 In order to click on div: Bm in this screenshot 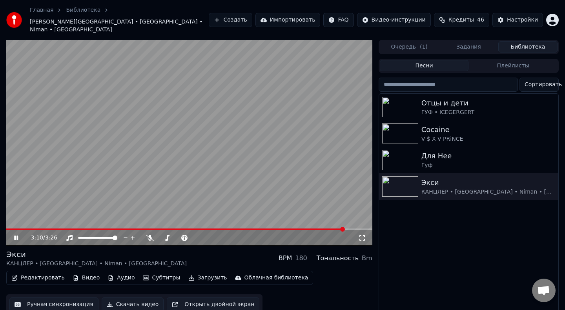, I will do `click(367, 258)`.